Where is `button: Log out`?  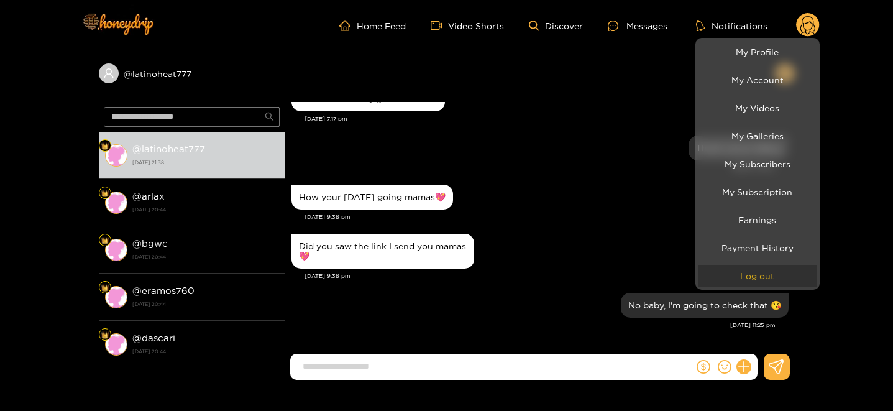 button: Log out is located at coordinates (757, 275).